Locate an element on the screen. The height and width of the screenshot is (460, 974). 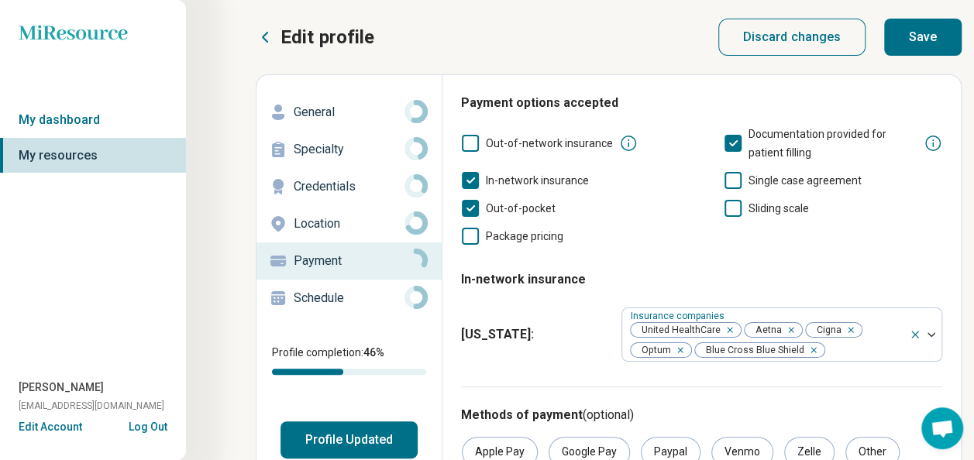
button: Edit Account is located at coordinates (50, 427).